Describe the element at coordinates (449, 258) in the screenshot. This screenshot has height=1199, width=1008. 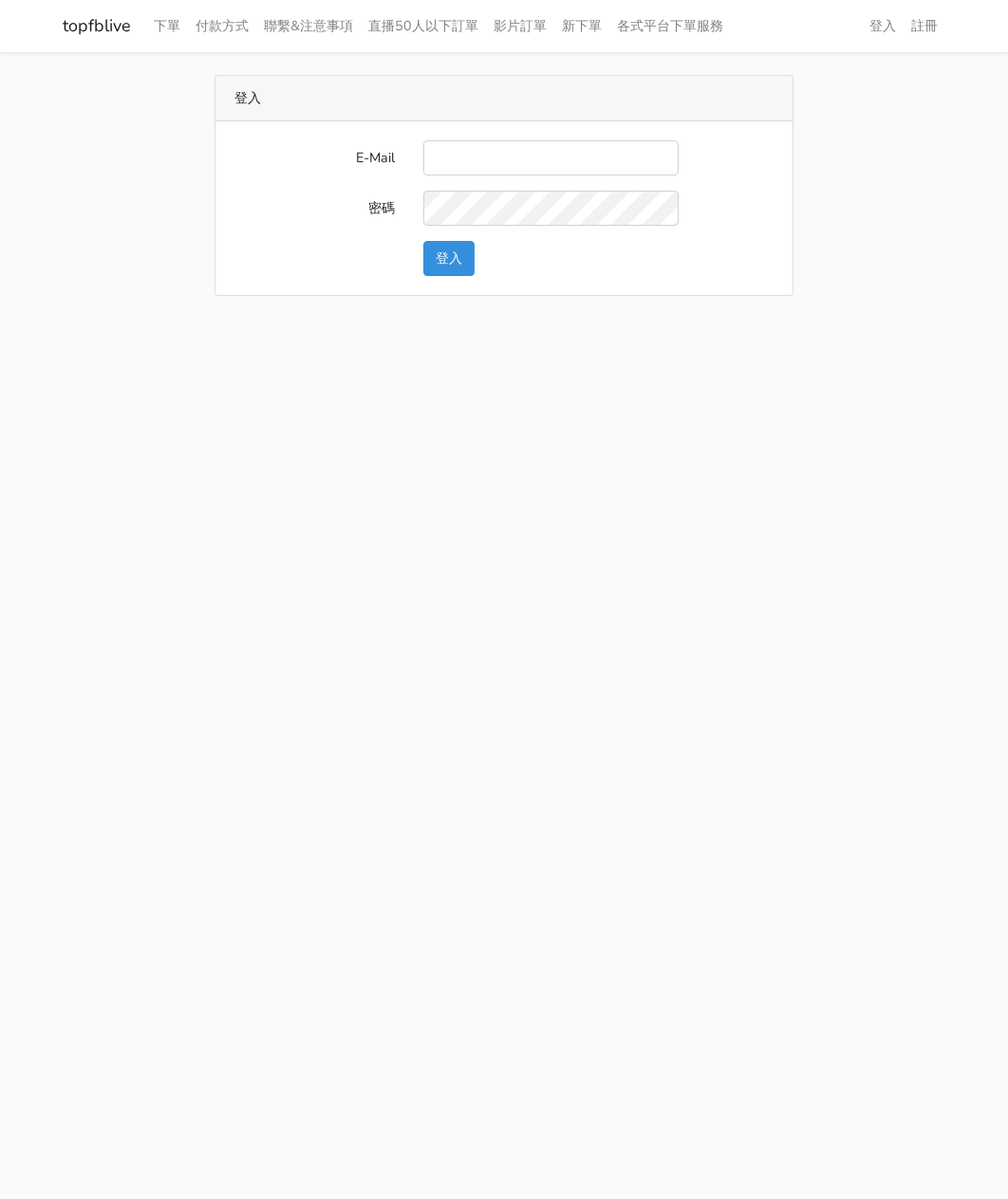
I see `button: 登入` at that location.